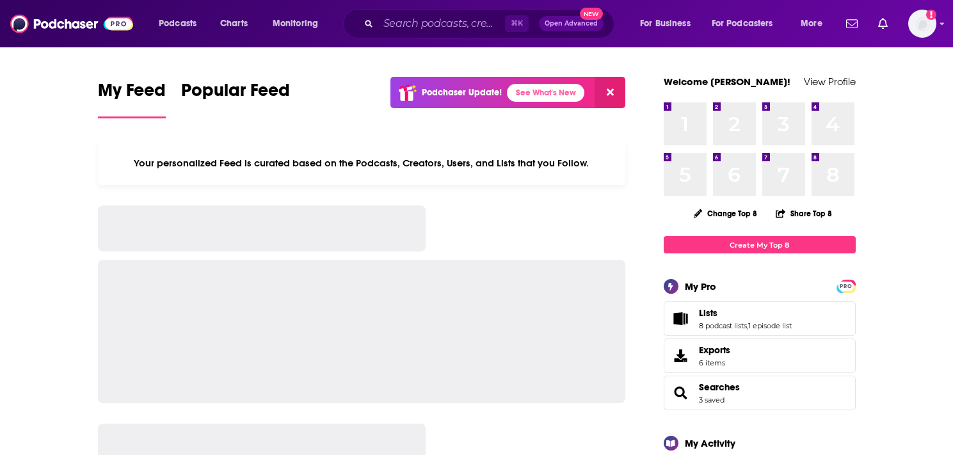  I want to click on img: Podchaser - Follow, Share and Rate Podcasts, so click(72, 24).